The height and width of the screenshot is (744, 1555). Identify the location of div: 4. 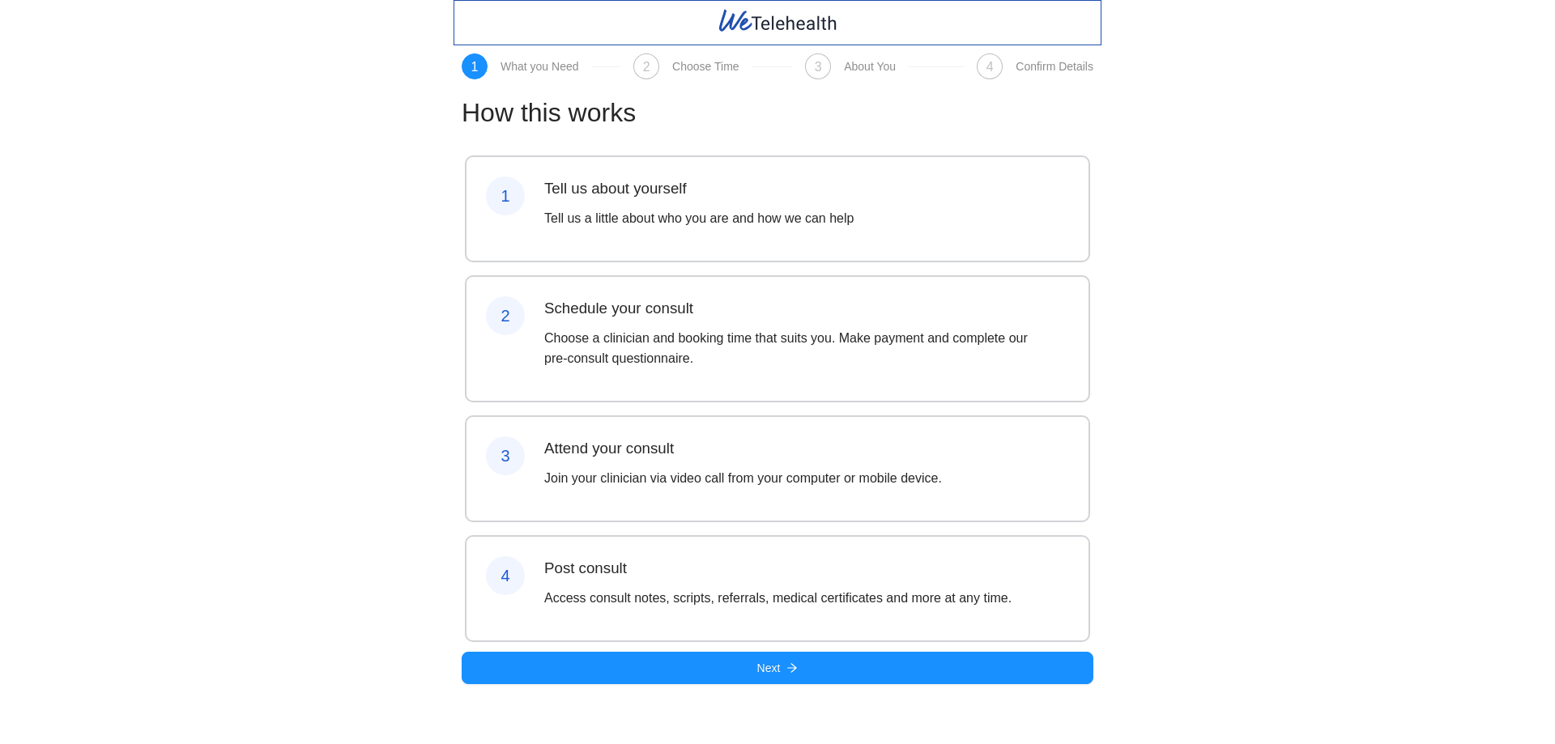
(505, 576).